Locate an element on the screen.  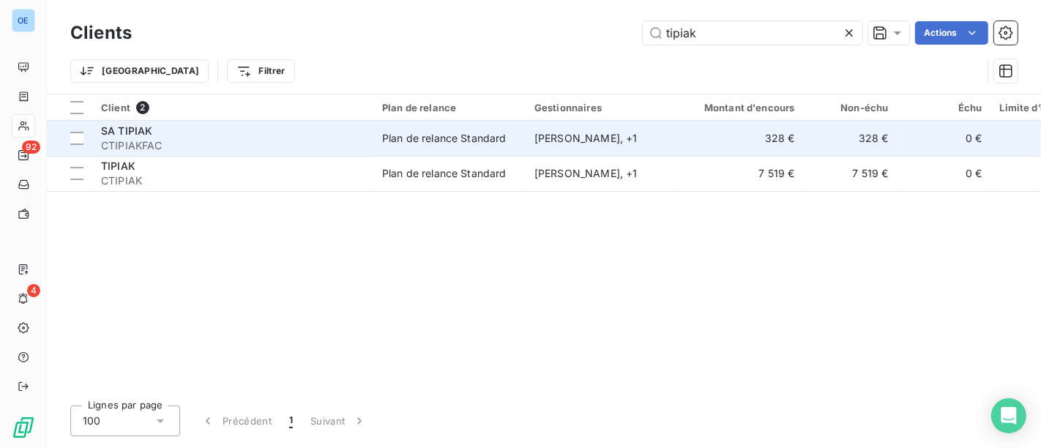
div: Non-échu is located at coordinates (850, 108).